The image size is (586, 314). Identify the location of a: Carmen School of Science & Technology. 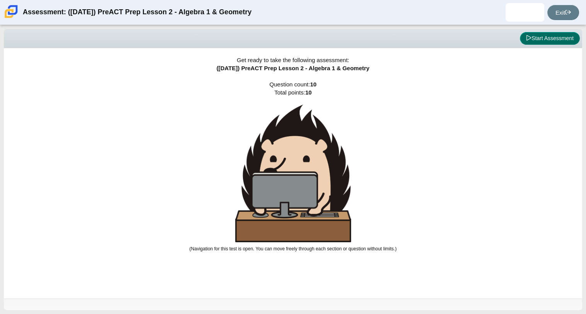
(11, 17).